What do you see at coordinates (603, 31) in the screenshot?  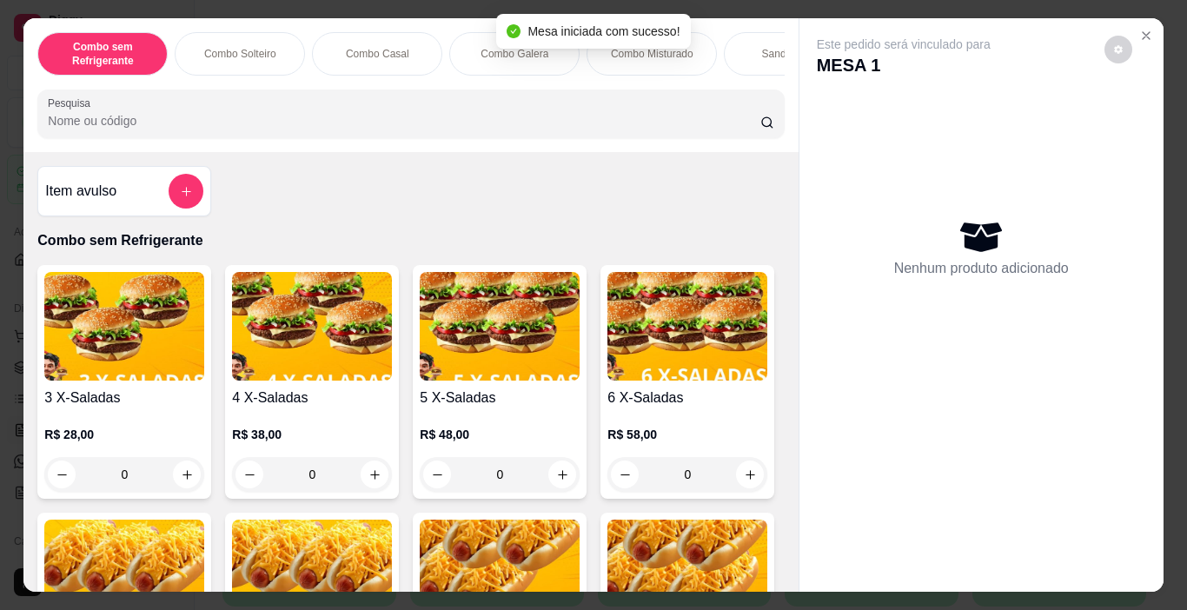 I see `span: Mesa iniciada com sucesso!` at bounding box center [603, 31].